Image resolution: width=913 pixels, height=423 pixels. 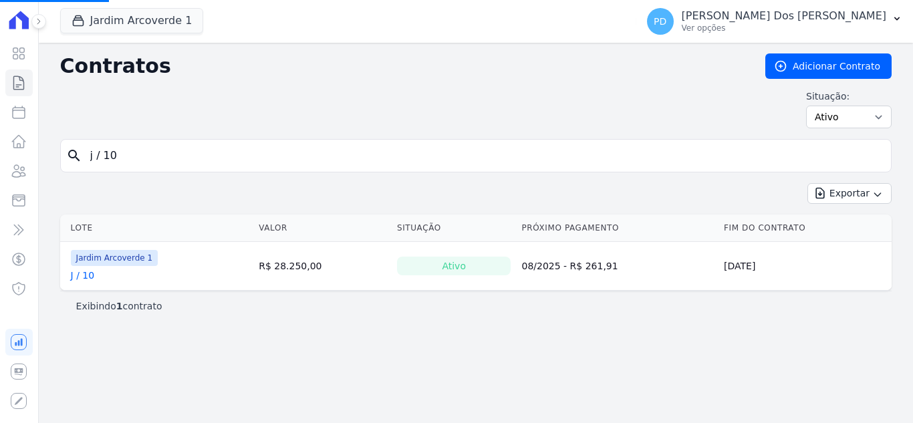 I want to click on td: R$ 28.250,00, so click(x=322, y=266).